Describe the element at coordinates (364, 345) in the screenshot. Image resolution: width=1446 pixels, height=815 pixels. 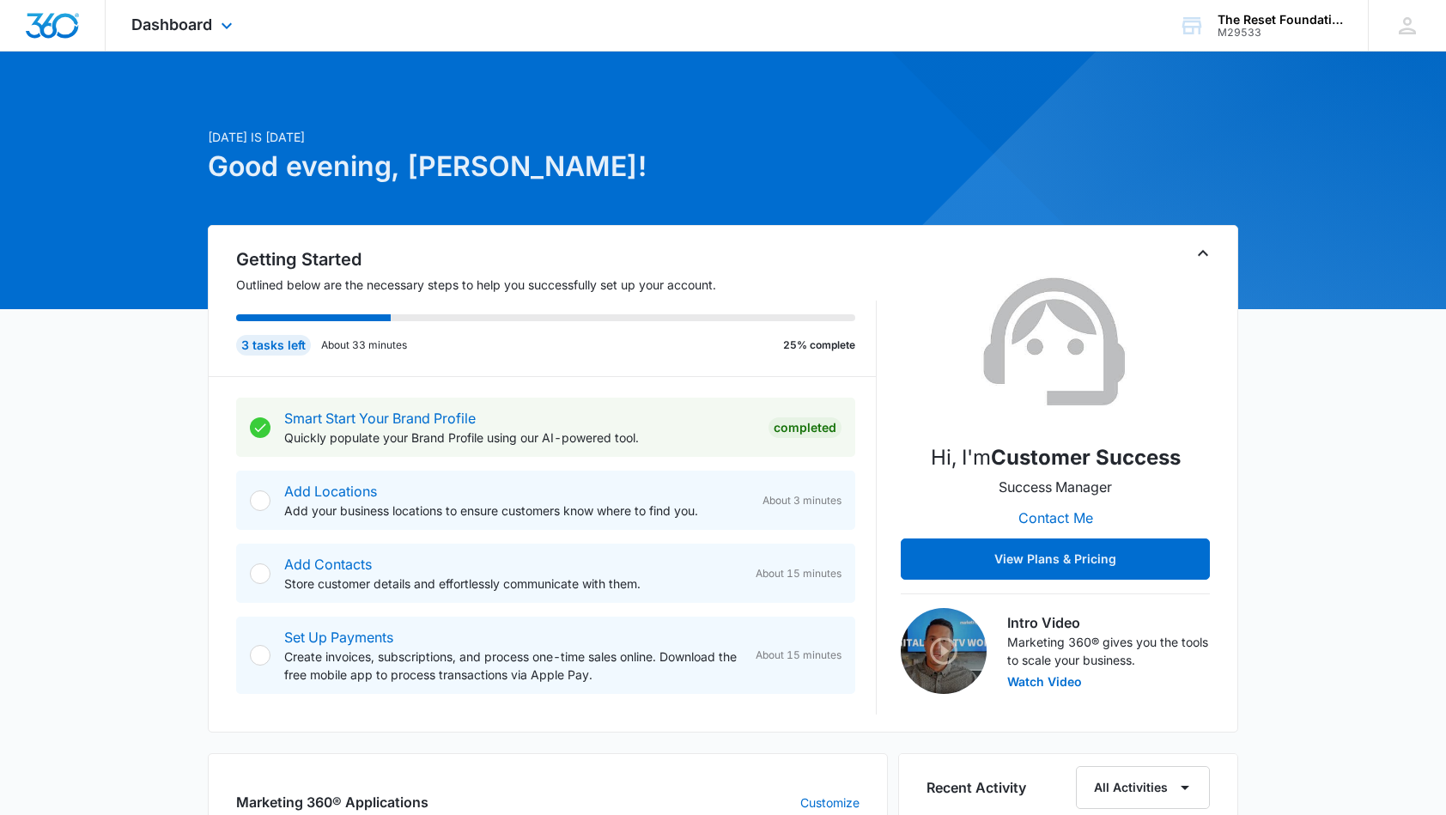
I see `p: About 33 minutes` at that location.